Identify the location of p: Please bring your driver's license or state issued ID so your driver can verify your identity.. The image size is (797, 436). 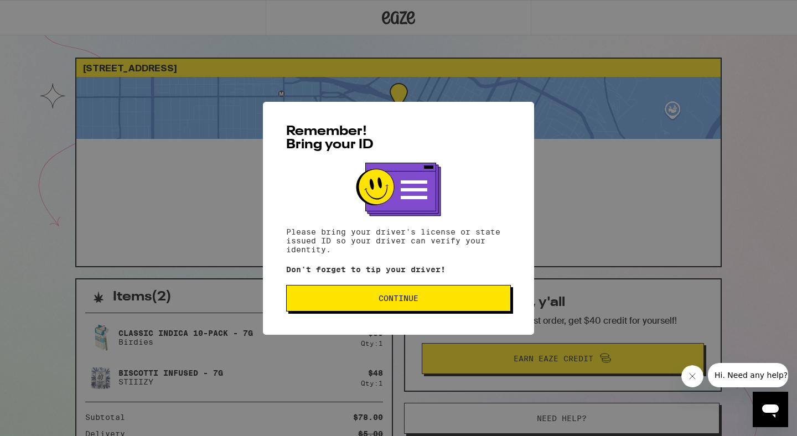
(398, 241).